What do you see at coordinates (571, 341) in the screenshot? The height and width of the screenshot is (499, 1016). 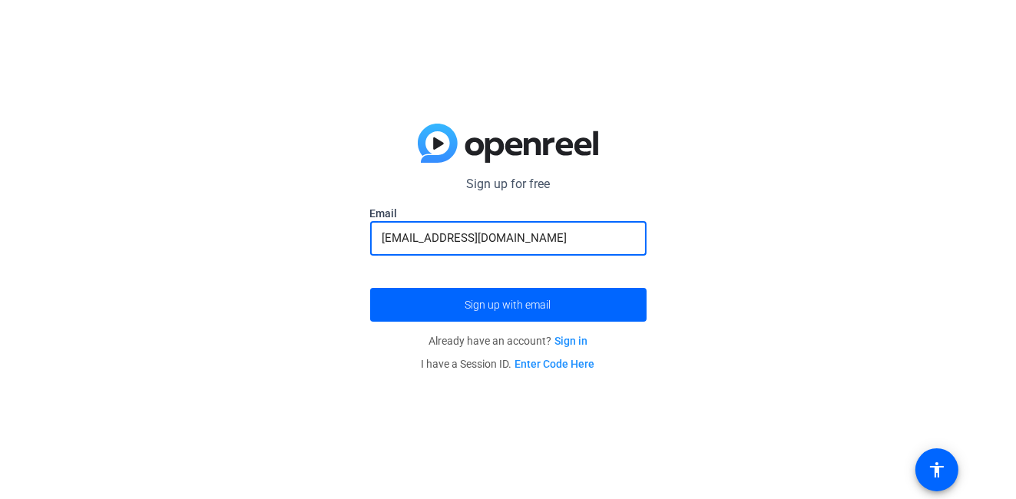 I see `a: Sign in` at bounding box center [571, 341].